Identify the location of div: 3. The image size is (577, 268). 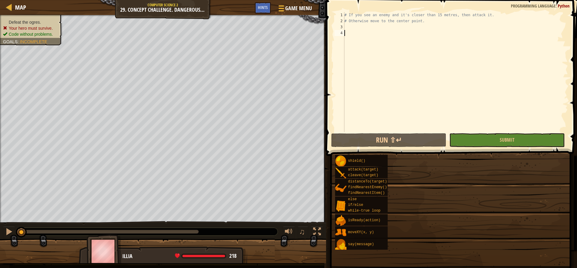
(339, 27).